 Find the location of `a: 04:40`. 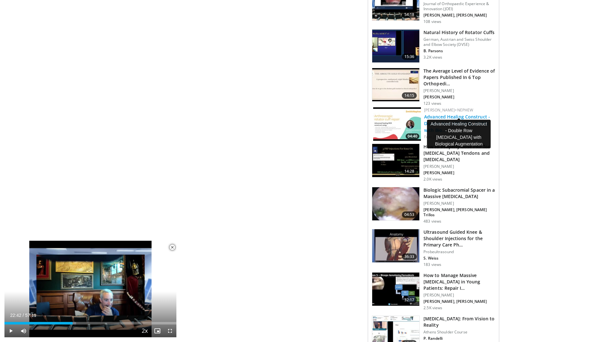

a: 04:40 is located at coordinates (397, 124).